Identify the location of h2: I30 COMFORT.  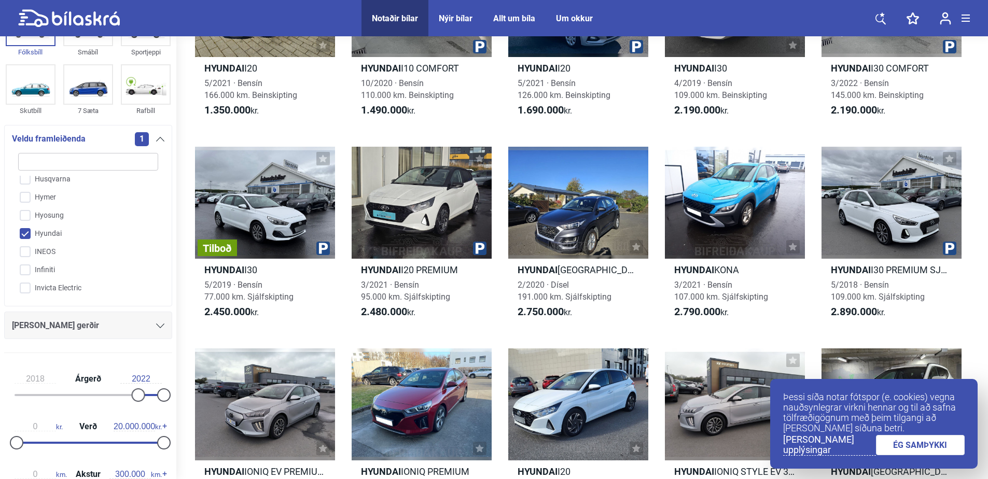
(892, 68).